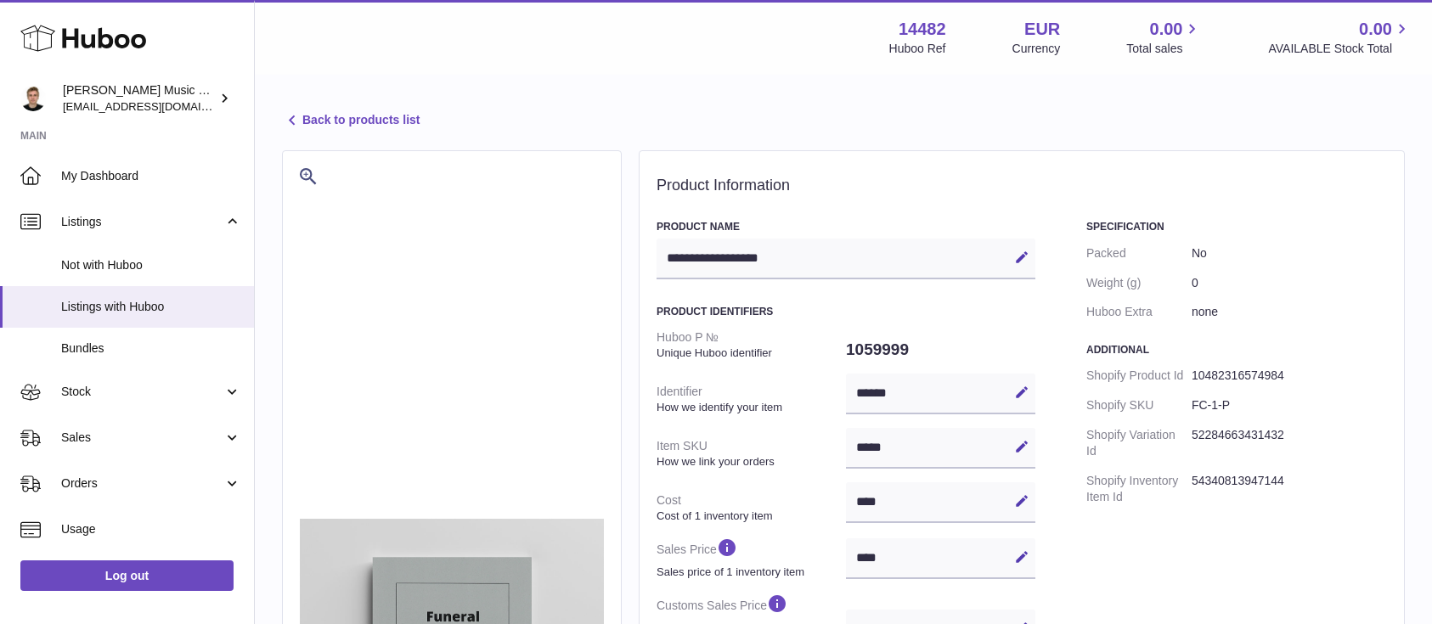 Image resolution: width=1432 pixels, height=624 pixels. Describe the element at coordinates (917, 48) in the screenshot. I see `div: Huboo Ref` at that location.